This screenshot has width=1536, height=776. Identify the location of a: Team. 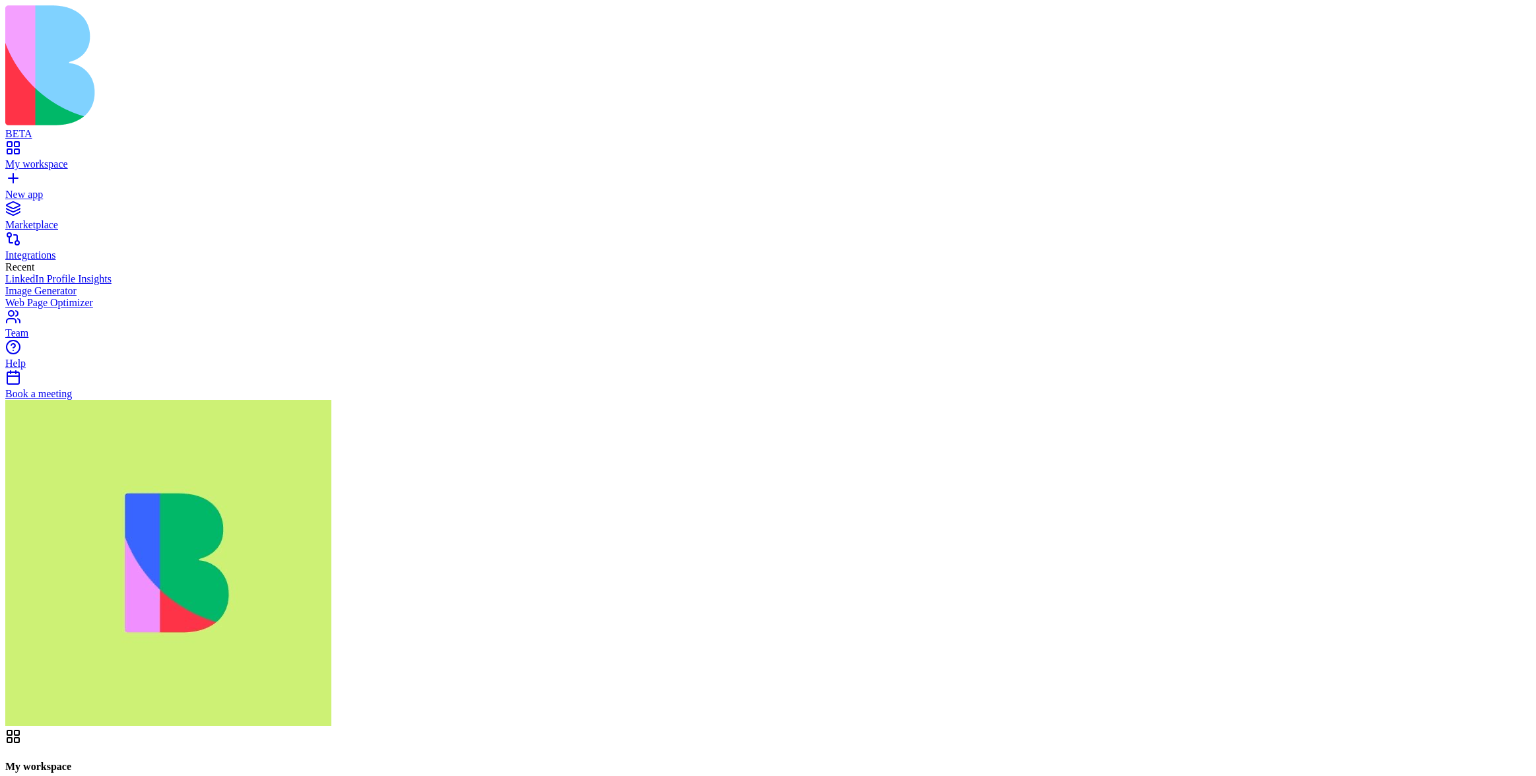
(768, 327).